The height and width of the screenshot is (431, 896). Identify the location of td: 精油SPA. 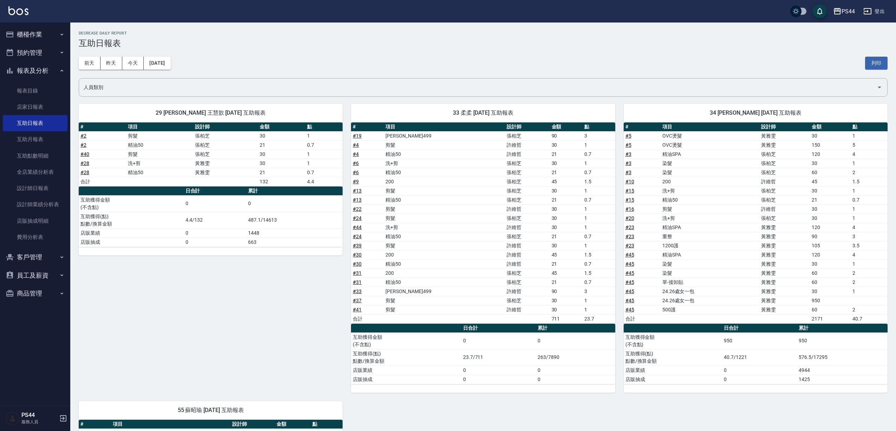
(710, 154).